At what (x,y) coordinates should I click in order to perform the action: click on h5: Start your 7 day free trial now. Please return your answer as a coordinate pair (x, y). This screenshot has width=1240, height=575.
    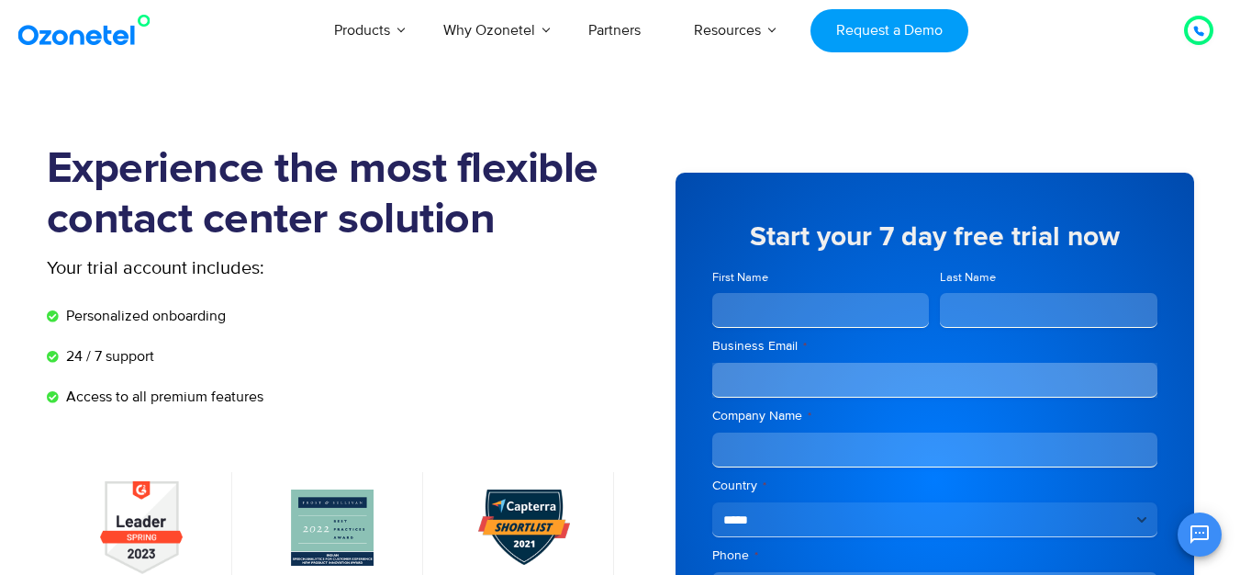
    Looking at the image, I should click on (934, 237).